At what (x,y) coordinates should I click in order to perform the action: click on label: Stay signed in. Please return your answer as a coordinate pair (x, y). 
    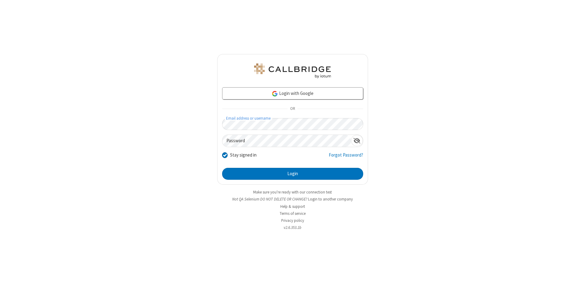
    Looking at the image, I should click on (243, 155).